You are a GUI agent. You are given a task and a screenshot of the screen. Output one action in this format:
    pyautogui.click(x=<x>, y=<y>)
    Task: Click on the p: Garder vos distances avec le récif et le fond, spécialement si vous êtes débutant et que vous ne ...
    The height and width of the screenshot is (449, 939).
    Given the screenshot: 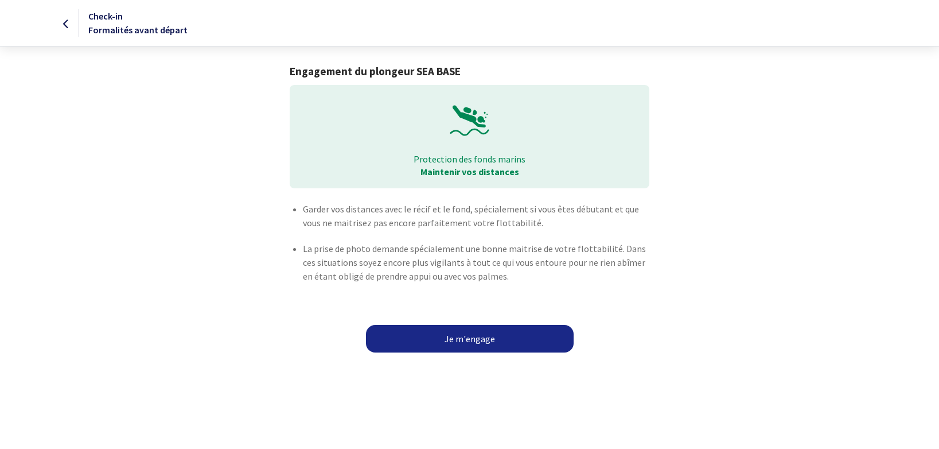 What is the action you would take?
    pyautogui.click(x=476, y=216)
    